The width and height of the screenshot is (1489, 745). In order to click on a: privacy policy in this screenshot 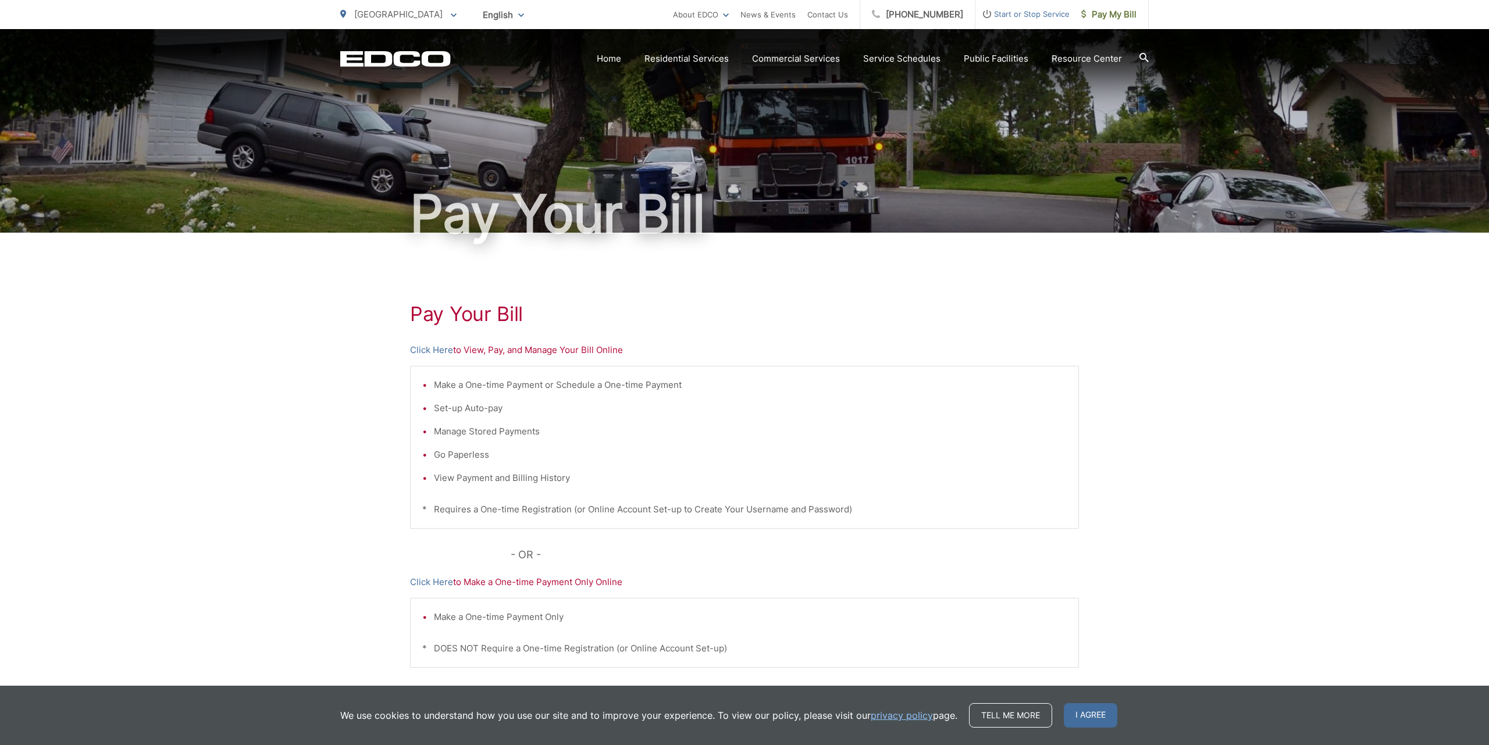, I will do `click(902, 716)`.